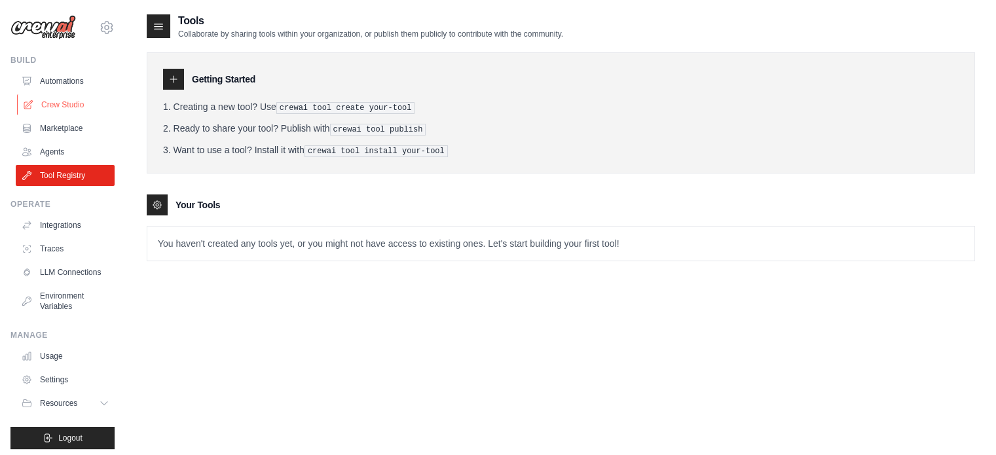 The height and width of the screenshot is (455, 996). Describe the element at coordinates (66, 105) in the screenshot. I see `a: Crew Studio` at that location.